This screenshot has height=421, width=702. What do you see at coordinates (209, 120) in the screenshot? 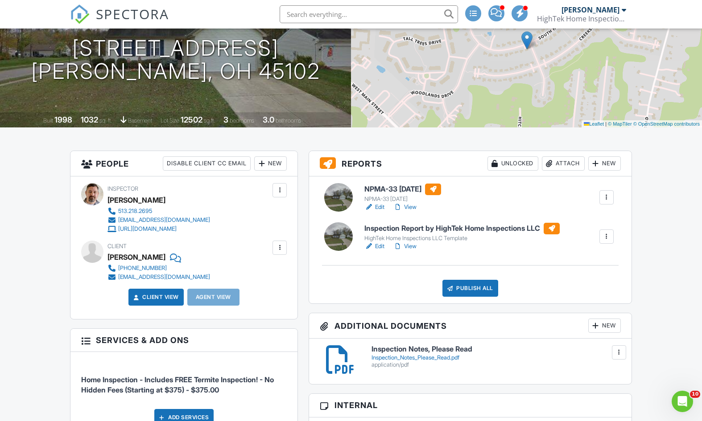
I see `span: sq.ft.` at bounding box center [209, 120].